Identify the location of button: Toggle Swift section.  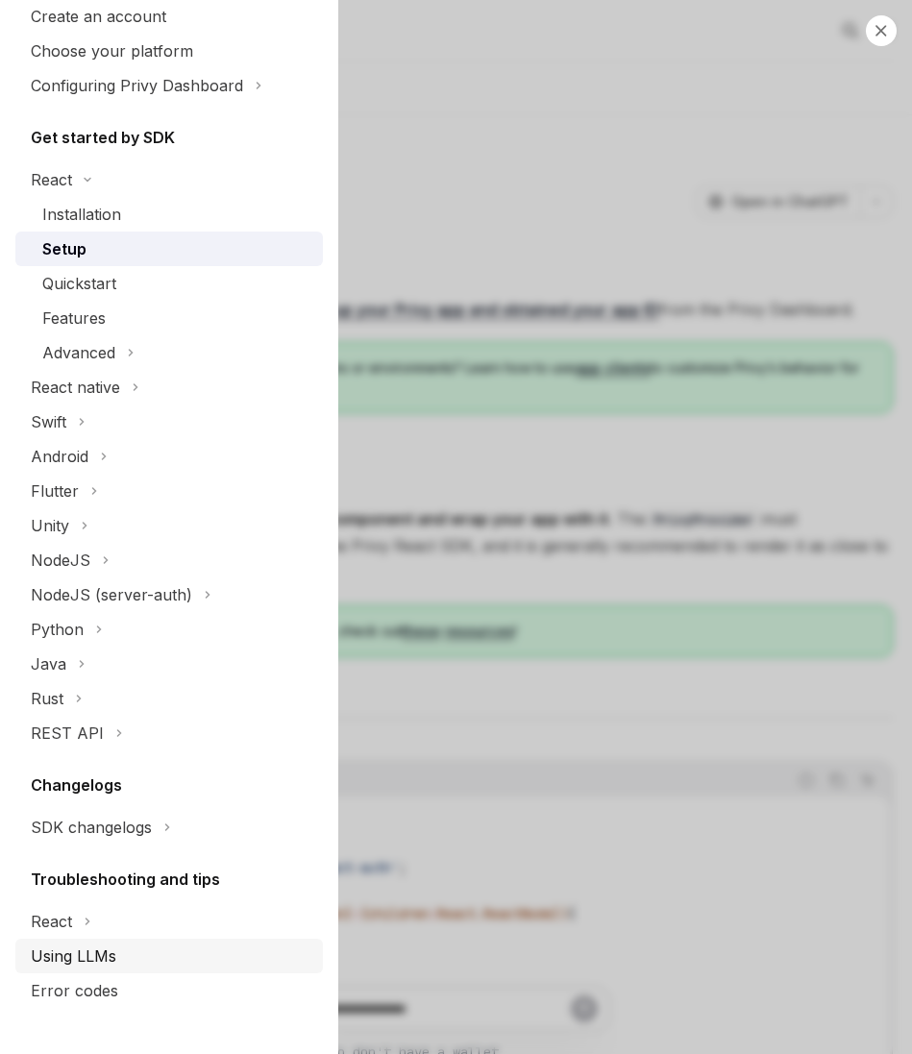
(169, 422).